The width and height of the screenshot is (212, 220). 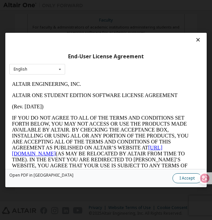 What do you see at coordinates (20, 69) in the screenshot?
I see `div: English` at bounding box center [20, 69].